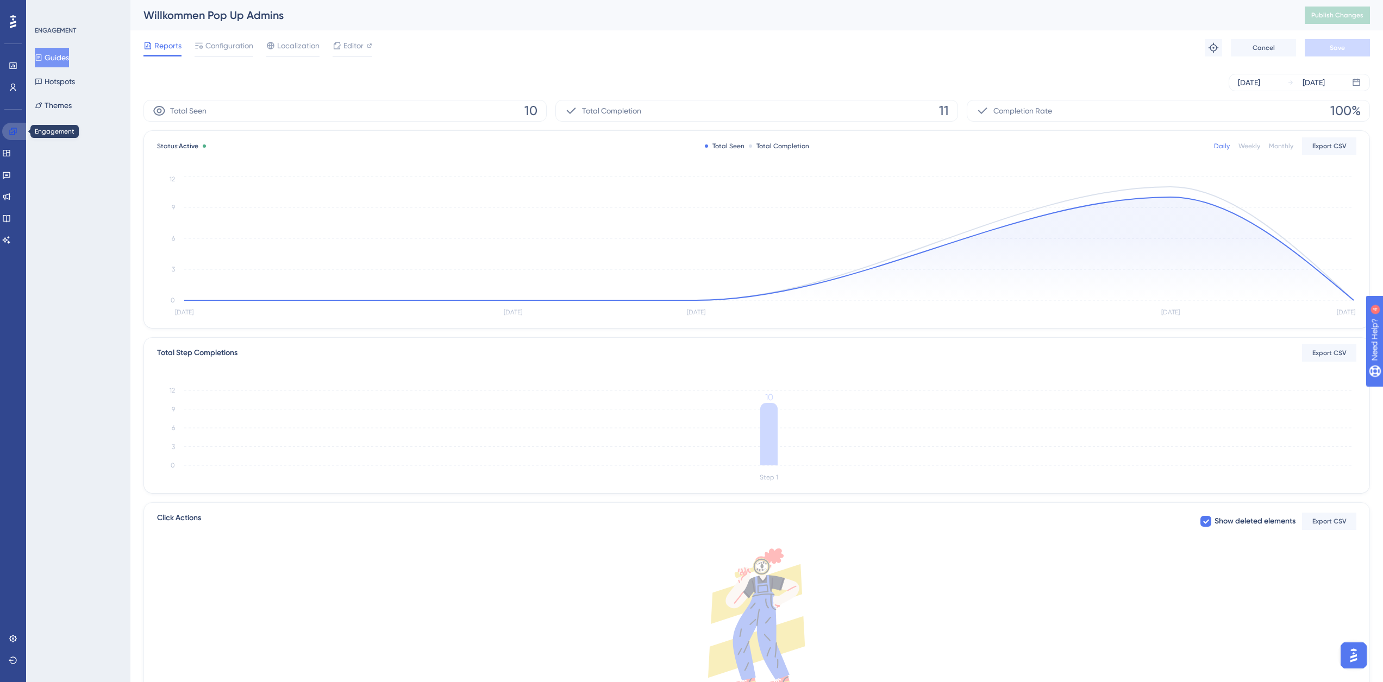  Describe the element at coordinates (47, 9) in the screenshot. I see `span: Need Help?` at that location.